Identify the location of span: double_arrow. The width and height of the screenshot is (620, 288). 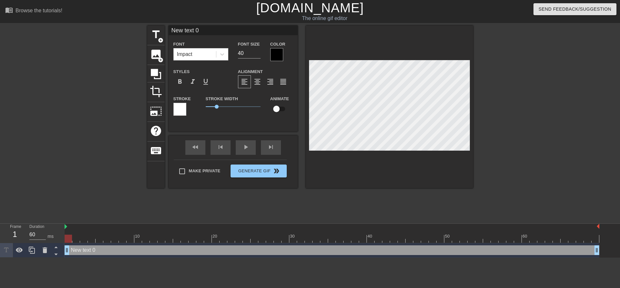
(276, 171).